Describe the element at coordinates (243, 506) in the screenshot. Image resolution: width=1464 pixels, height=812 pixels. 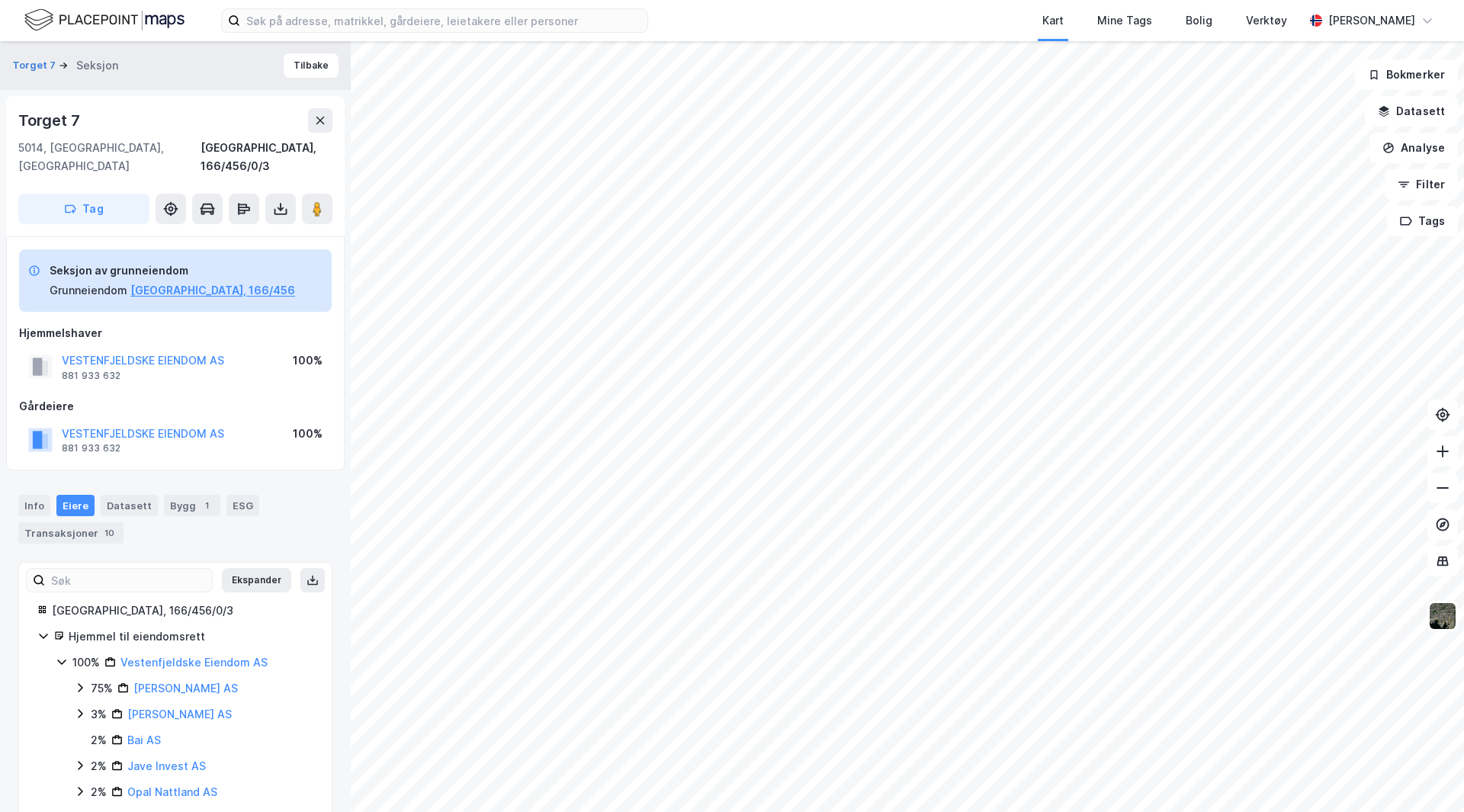
I see `div: ESG` at that location.